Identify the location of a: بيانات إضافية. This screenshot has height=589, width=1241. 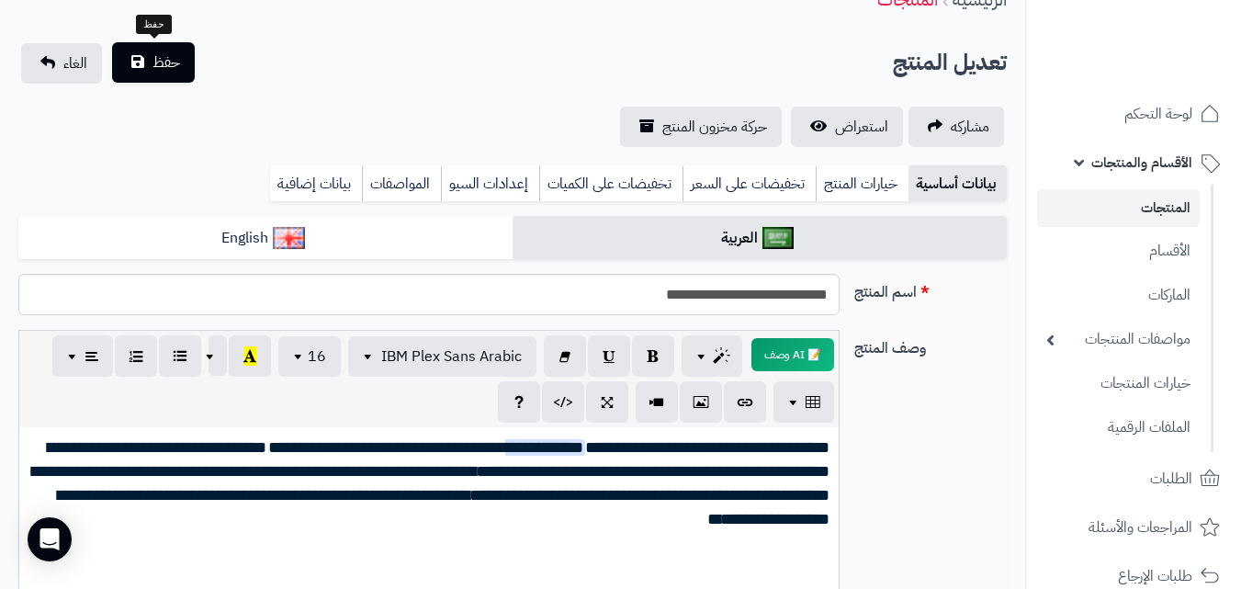
(316, 184).